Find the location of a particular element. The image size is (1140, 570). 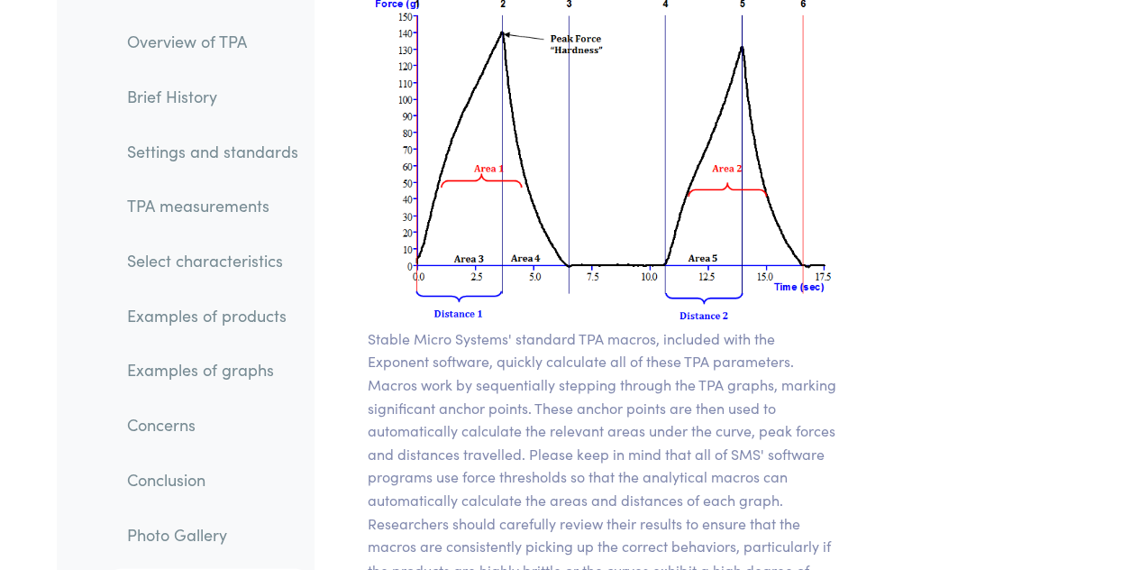

a: Examples of graphs is located at coordinates (213, 371).